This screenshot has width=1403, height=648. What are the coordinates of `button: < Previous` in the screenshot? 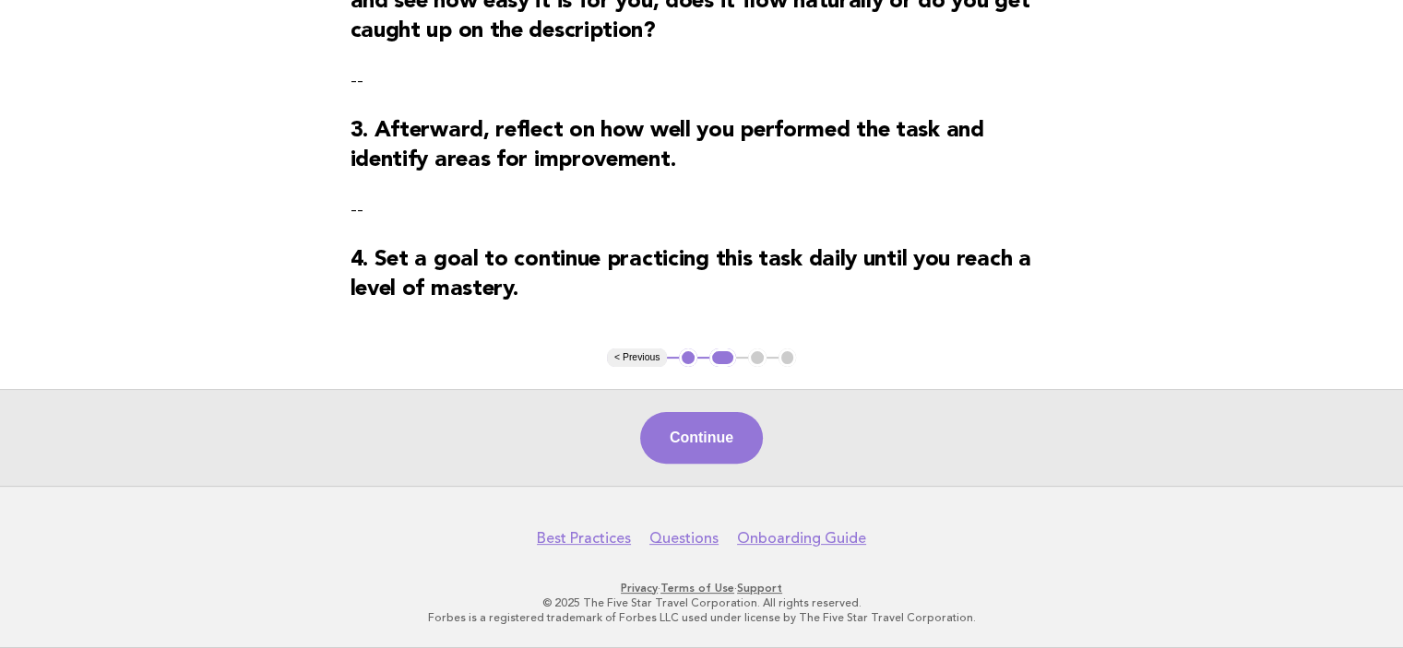 It's located at (636, 358).